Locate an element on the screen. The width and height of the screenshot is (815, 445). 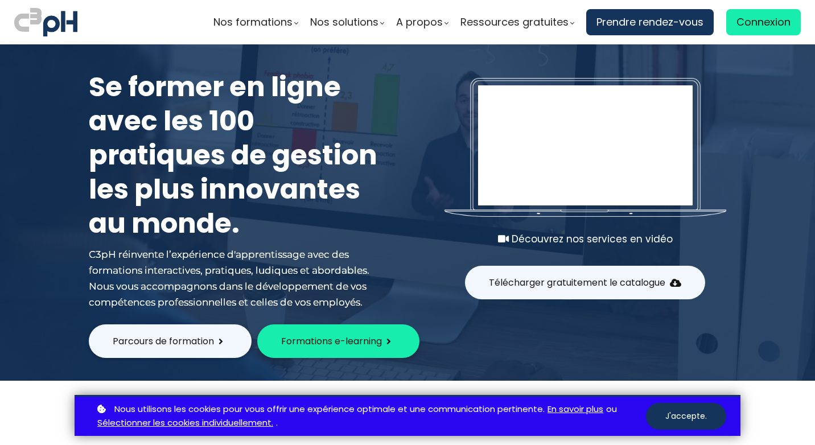
a: Prendre rendez-vous is located at coordinates (650, 22).